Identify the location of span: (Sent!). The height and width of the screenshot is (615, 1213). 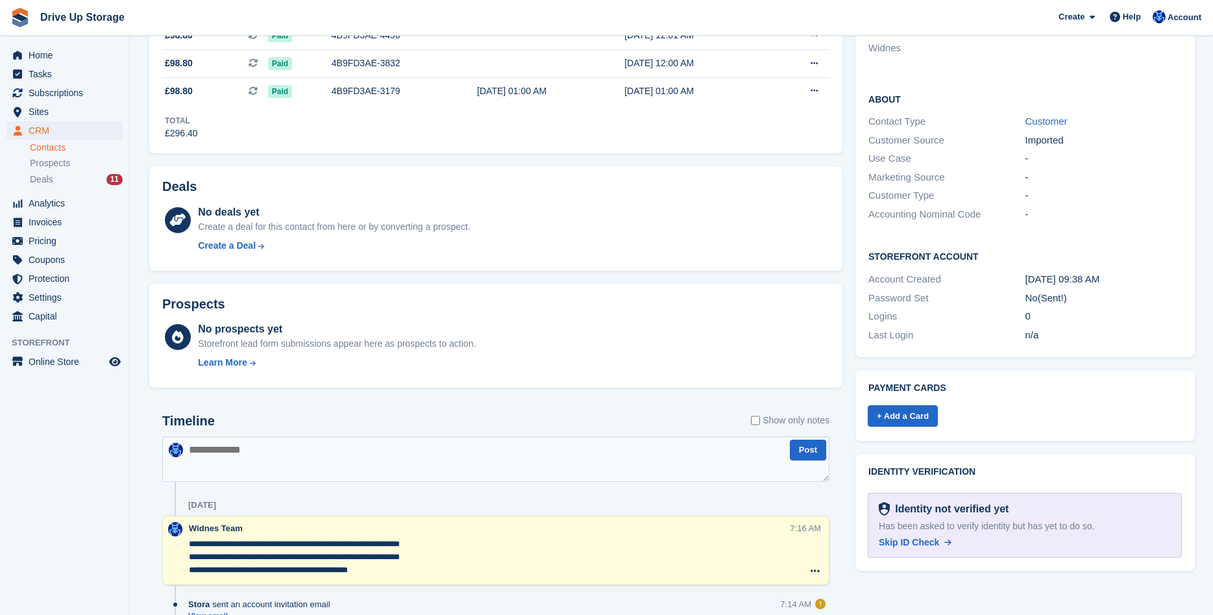
(1052, 297).